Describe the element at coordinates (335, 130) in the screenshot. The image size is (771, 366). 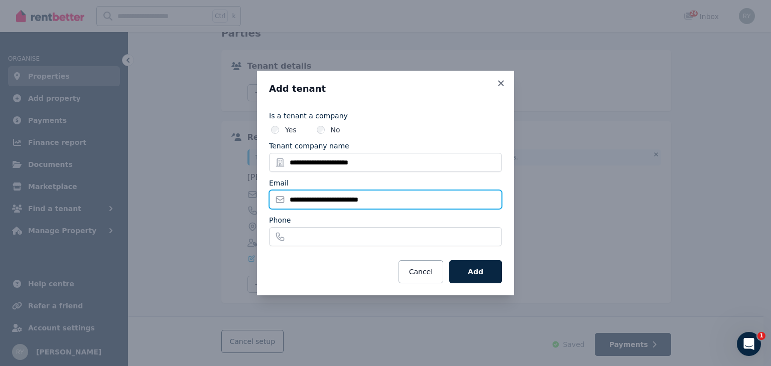
I see `label: No` at that location.